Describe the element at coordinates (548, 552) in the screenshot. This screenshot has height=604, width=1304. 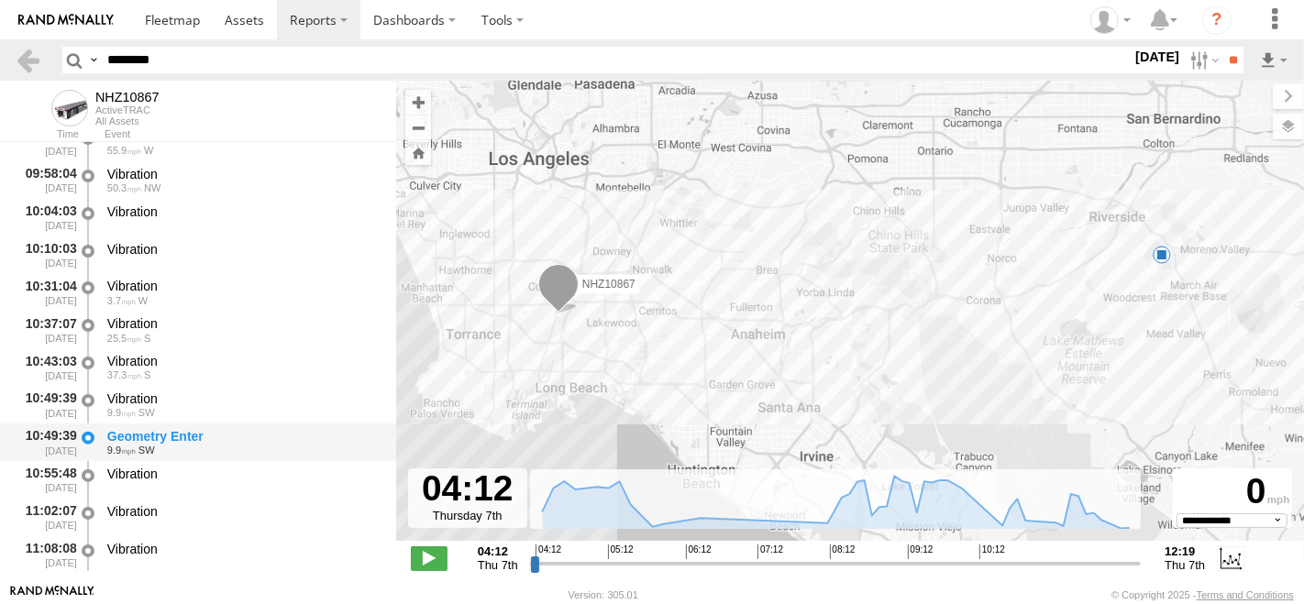
I see `span: 04:12` at that location.